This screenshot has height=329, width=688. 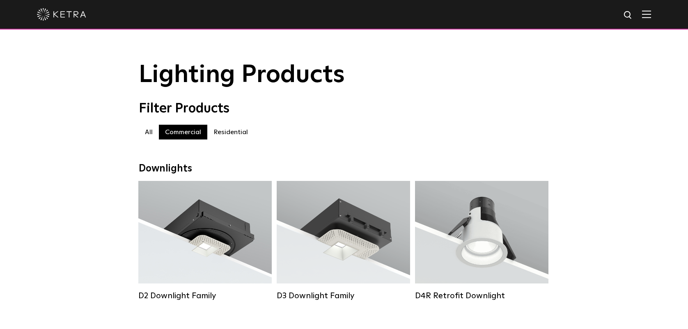 I want to click on div: Downlights, so click(x=344, y=169).